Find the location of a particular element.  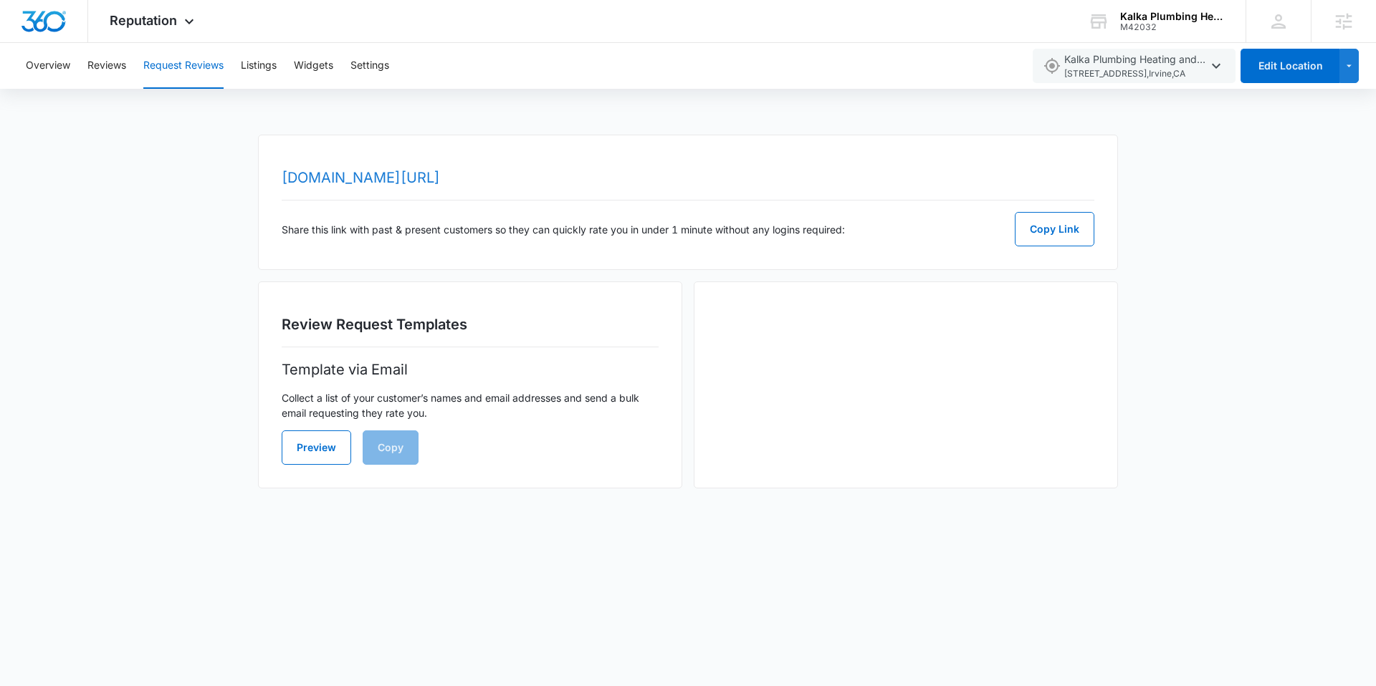

button: Widgets is located at coordinates (313, 66).